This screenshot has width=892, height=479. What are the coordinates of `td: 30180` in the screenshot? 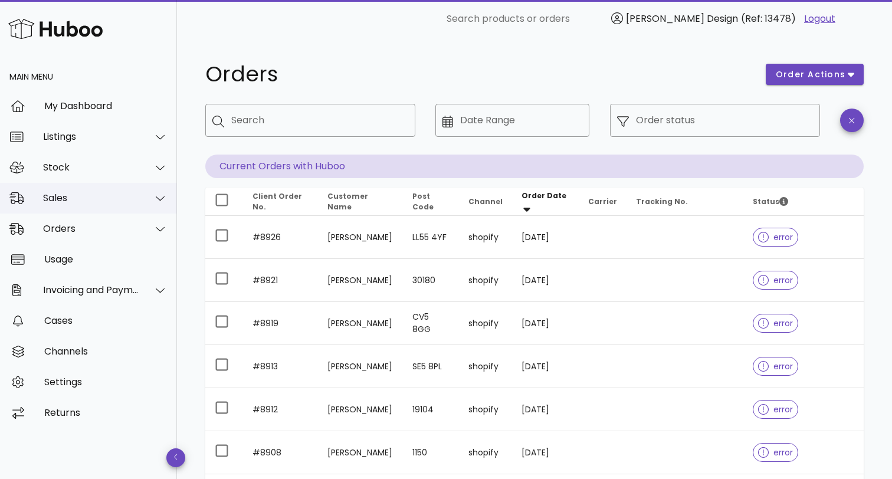 It's located at (431, 280).